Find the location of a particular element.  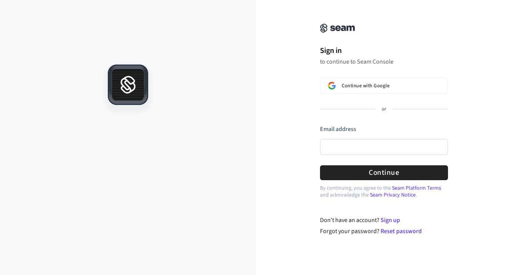

div: Don't have an account? is located at coordinates (384, 220).